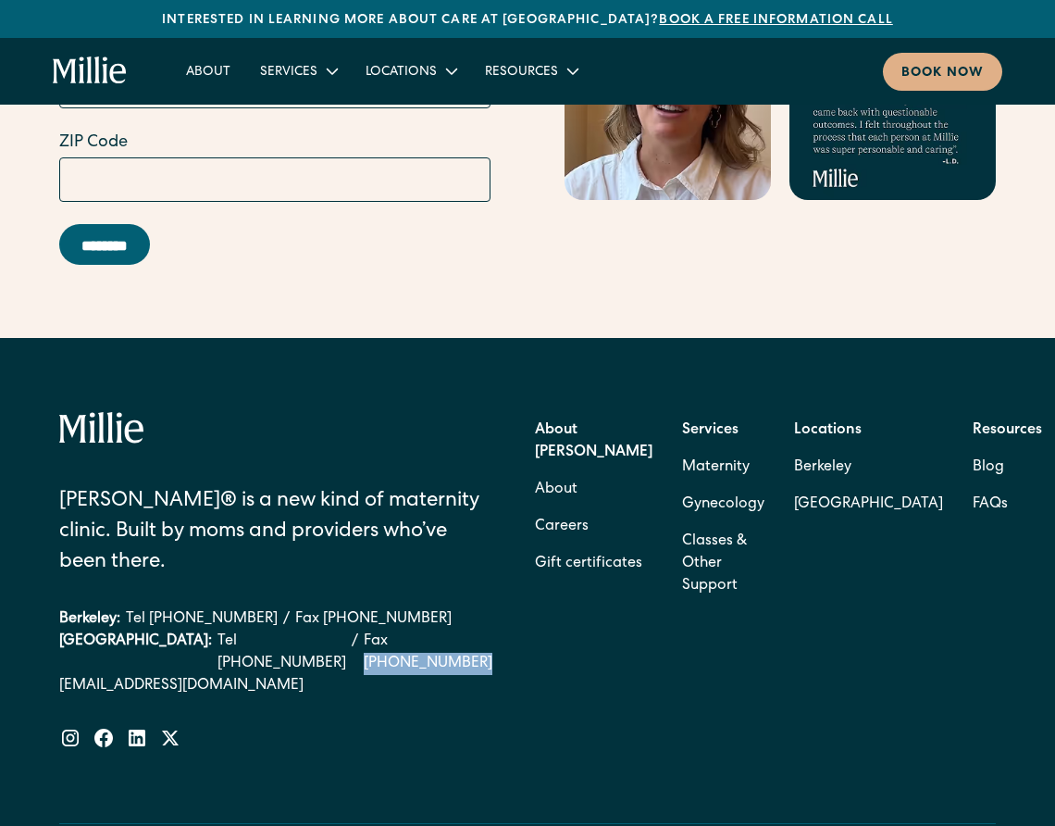  I want to click on a: Blog, so click(989, 467).